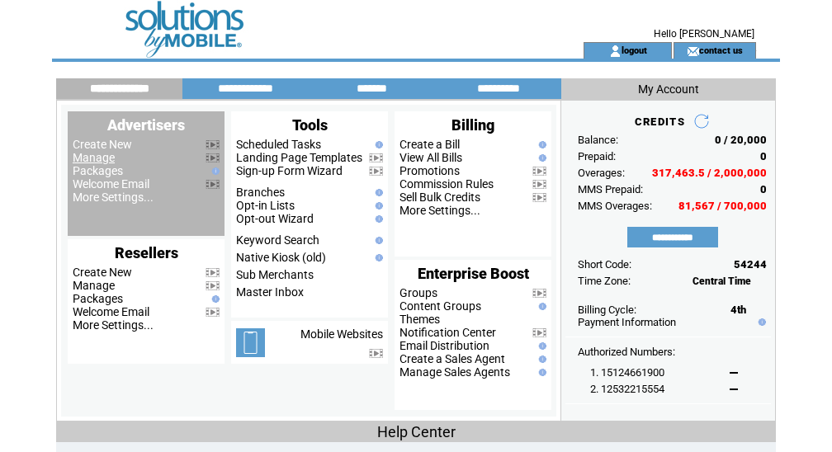 This screenshot has width=832, height=452. Describe the element at coordinates (455, 372) in the screenshot. I see `a: Manage Sales Agents` at that location.